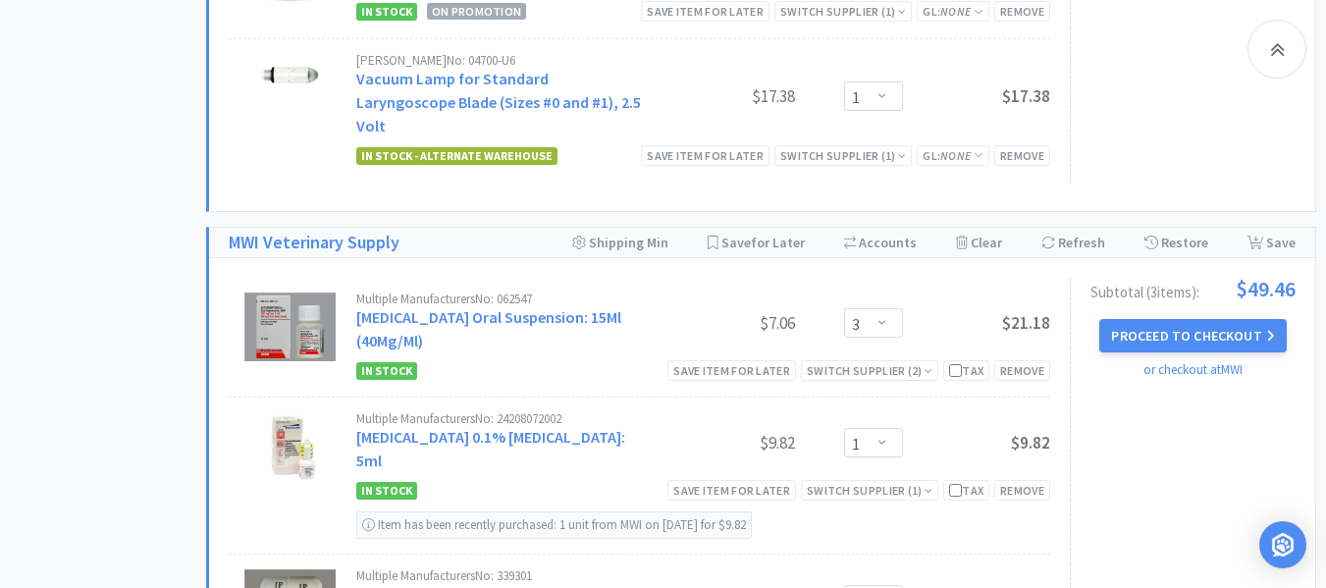 Image resolution: width=1326 pixels, height=588 pixels. What do you see at coordinates (314, 243) in the screenshot?
I see `h1: MWI Veterinary Supply` at bounding box center [314, 243].